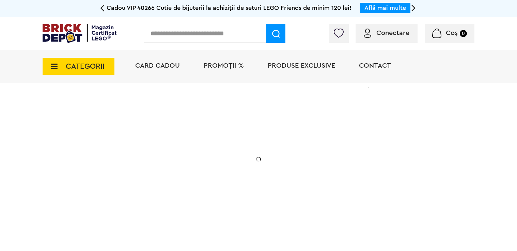 This screenshot has height=251, width=517. Describe the element at coordinates (301, 66) in the screenshot. I see `a: Produse exclusive` at that location.